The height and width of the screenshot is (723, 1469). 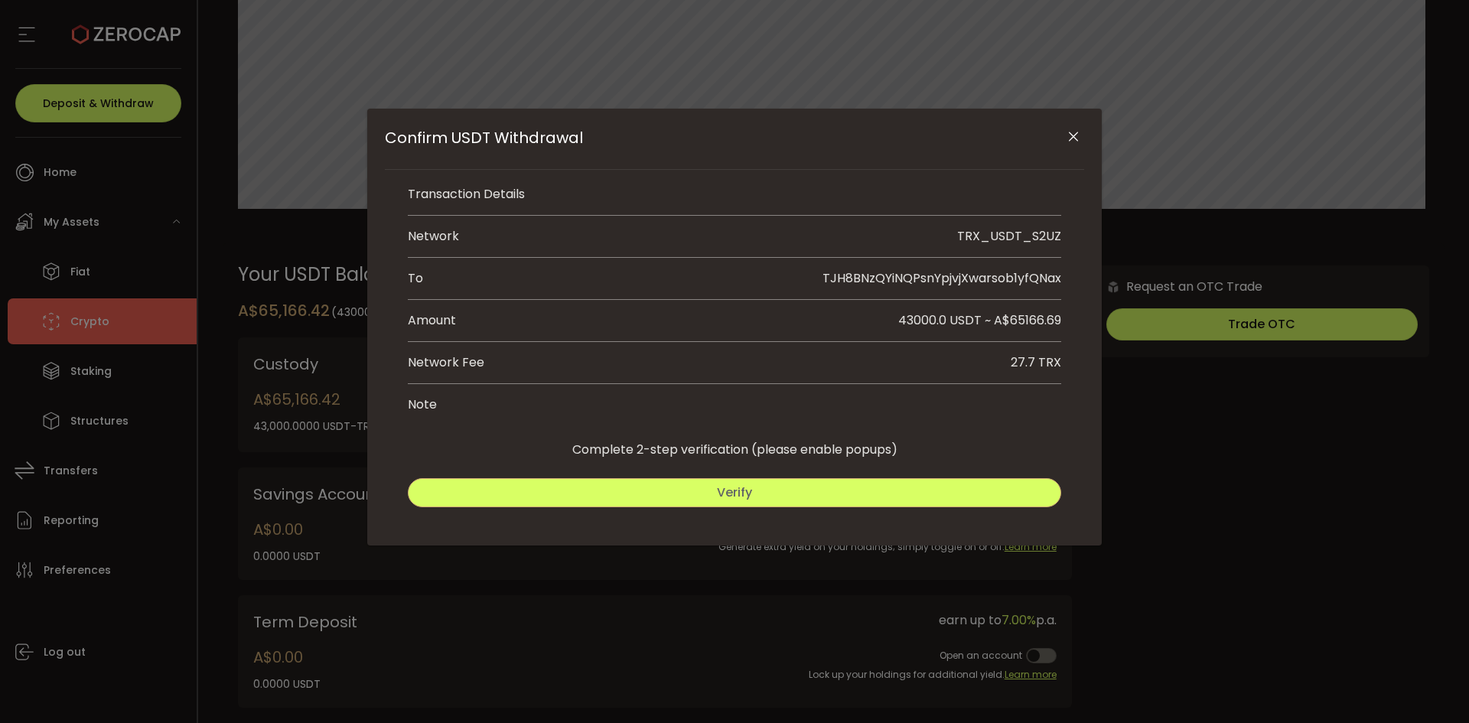 What do you see at coordinates (735, 442) in the screenshot?
I see `div: Complete 2-step verification (please enable popups)` at bounding box center [735, 442].